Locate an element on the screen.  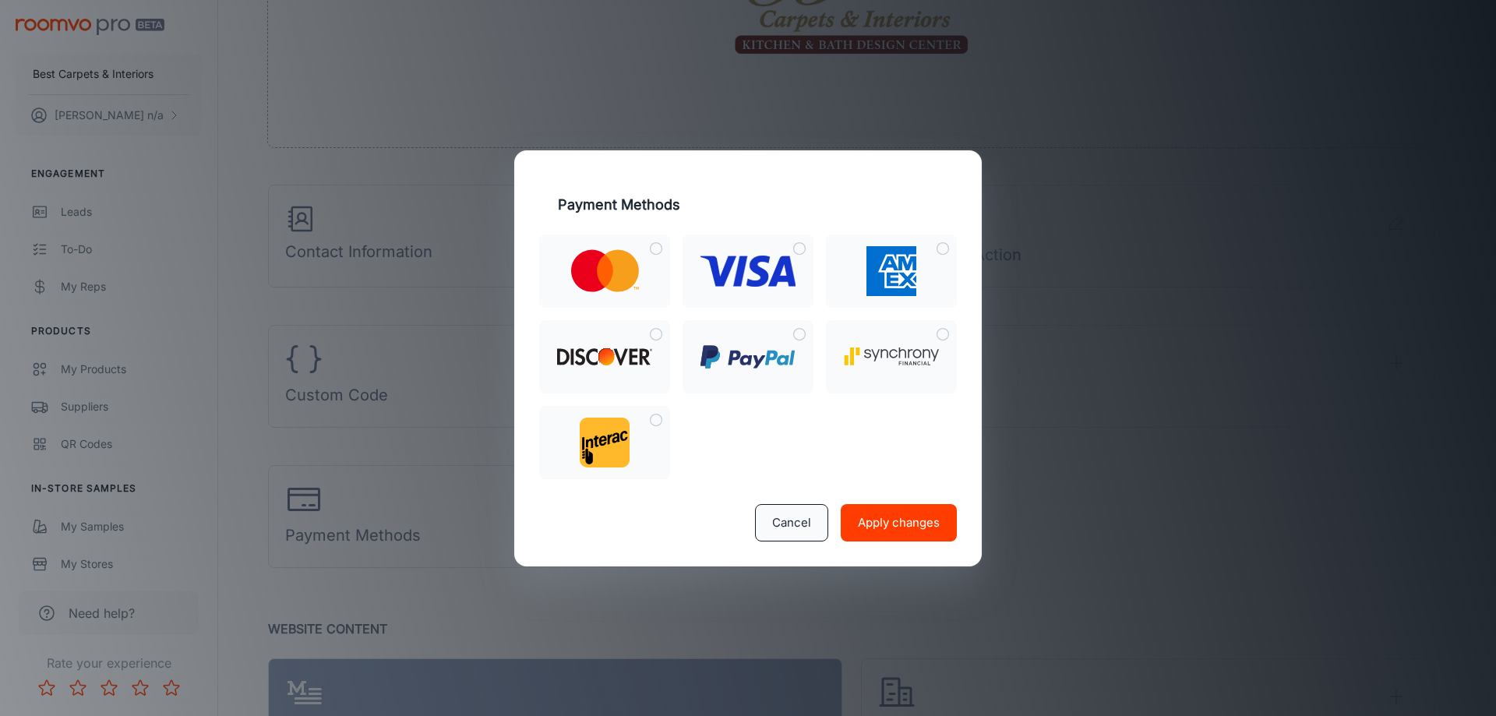
img: interac is located at coordinates (605, 443).